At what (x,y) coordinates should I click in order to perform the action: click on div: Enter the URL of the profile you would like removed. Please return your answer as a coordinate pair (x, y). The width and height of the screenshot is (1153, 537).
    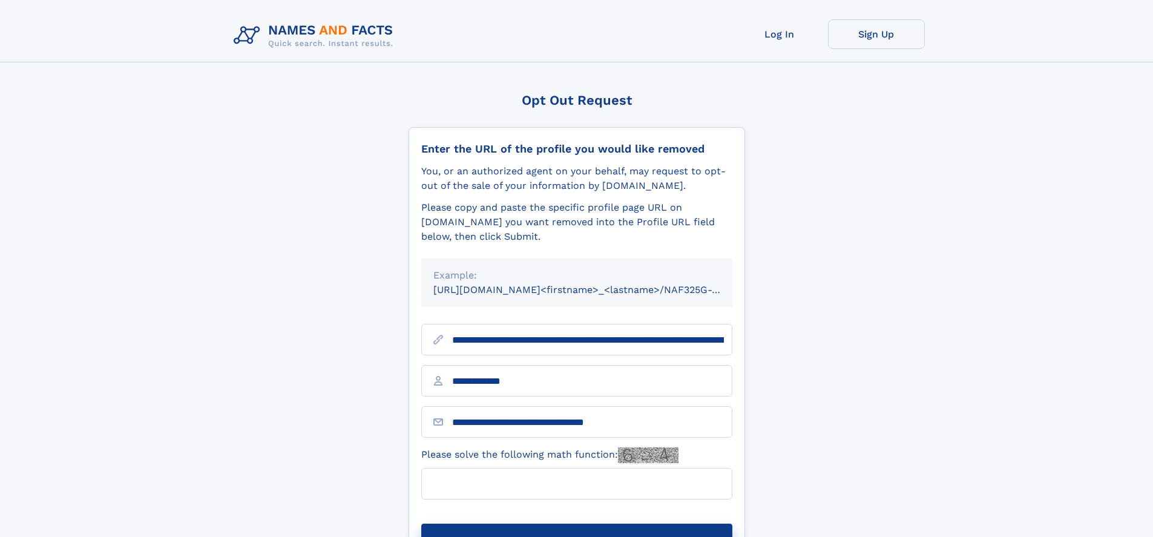
    Looking at the image, I should click on (577, 149).